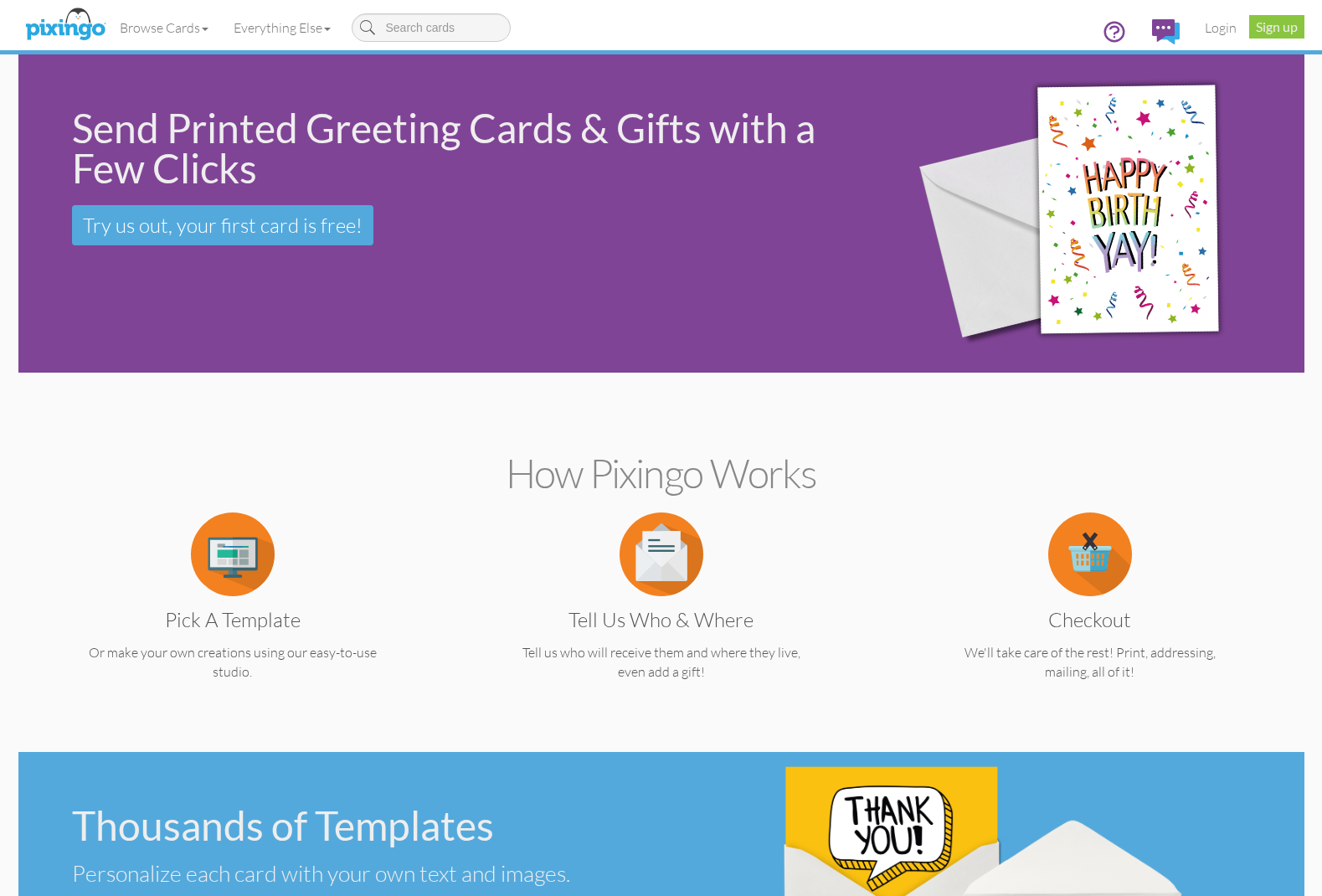 This screenshot has width=1322, height=896. Describe the element at coordinates (360, 826) in the screenshot. I see `div: Thousands of Templates` at that location.